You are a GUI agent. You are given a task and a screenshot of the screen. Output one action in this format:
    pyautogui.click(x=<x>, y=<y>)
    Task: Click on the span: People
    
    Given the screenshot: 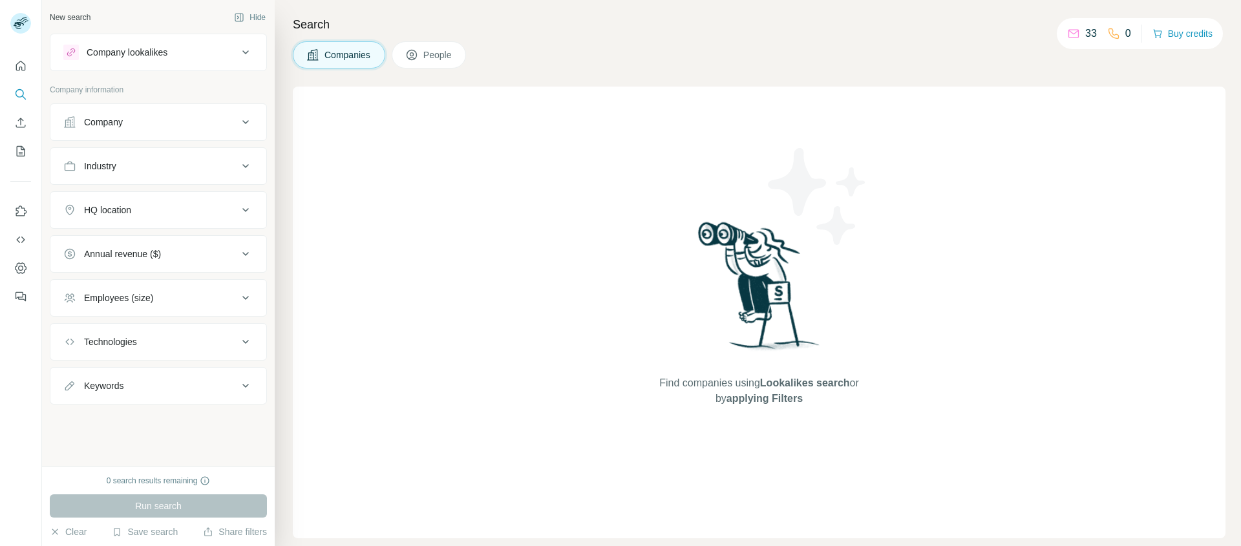 What is the action you would take?
    pyautogui.click(x=438, y=55)
    